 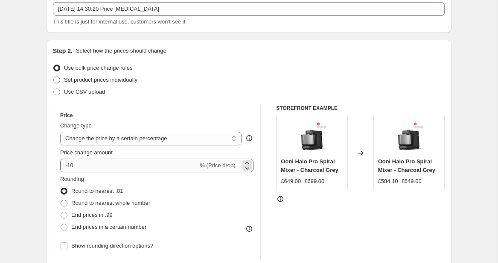 What do you see at coordinates (119, 21) in the screenshot?
I see `span: This title is just for internal use, customers won't see it` at bounding box center [119, 21].